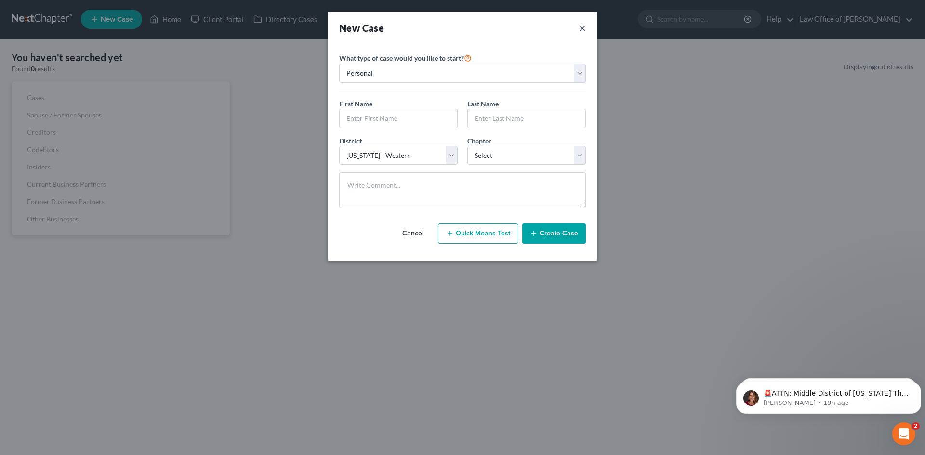  What do you see at coordinates (483, 104) in the screenshot?
I see `span: Last Name` at bounding box center [483, 104].